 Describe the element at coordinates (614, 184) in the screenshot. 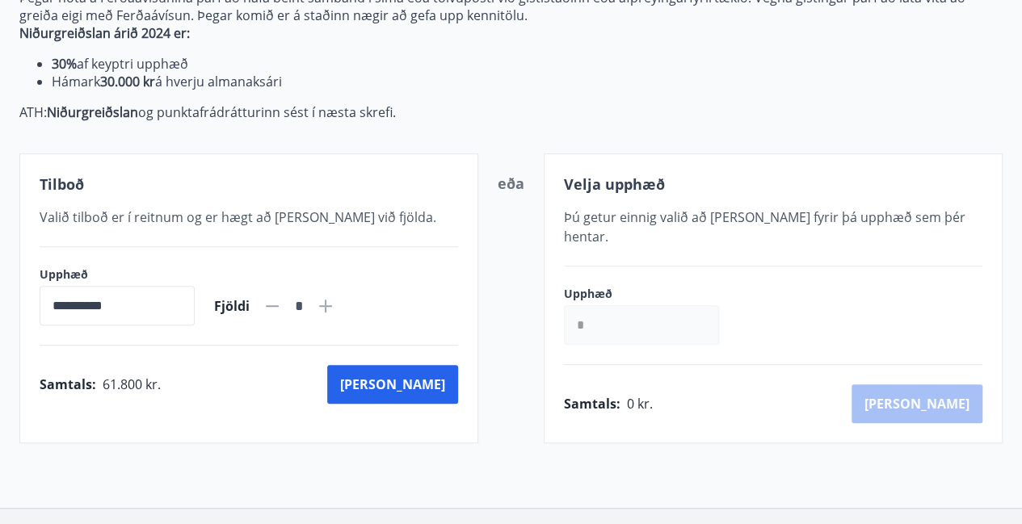

I see `span: Velja upphæð` at that location.